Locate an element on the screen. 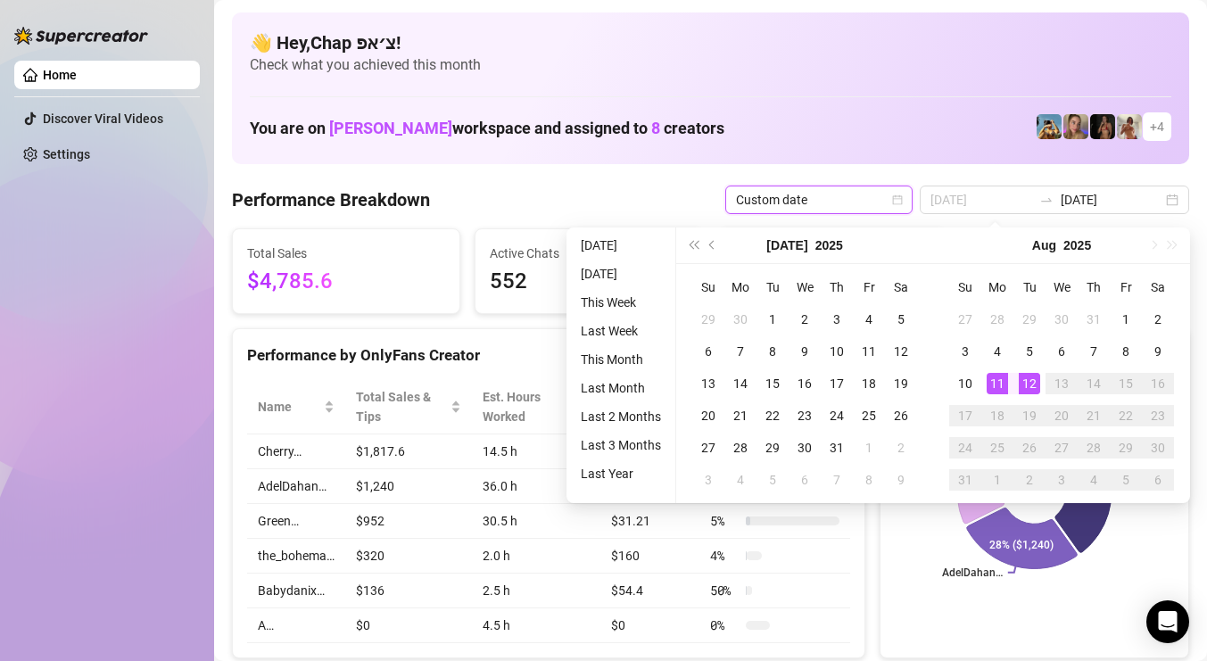 Image resolution: width=1207 pixels, height=661 pixels. td: 2025-07-12 is located at coordinates (901, 352).